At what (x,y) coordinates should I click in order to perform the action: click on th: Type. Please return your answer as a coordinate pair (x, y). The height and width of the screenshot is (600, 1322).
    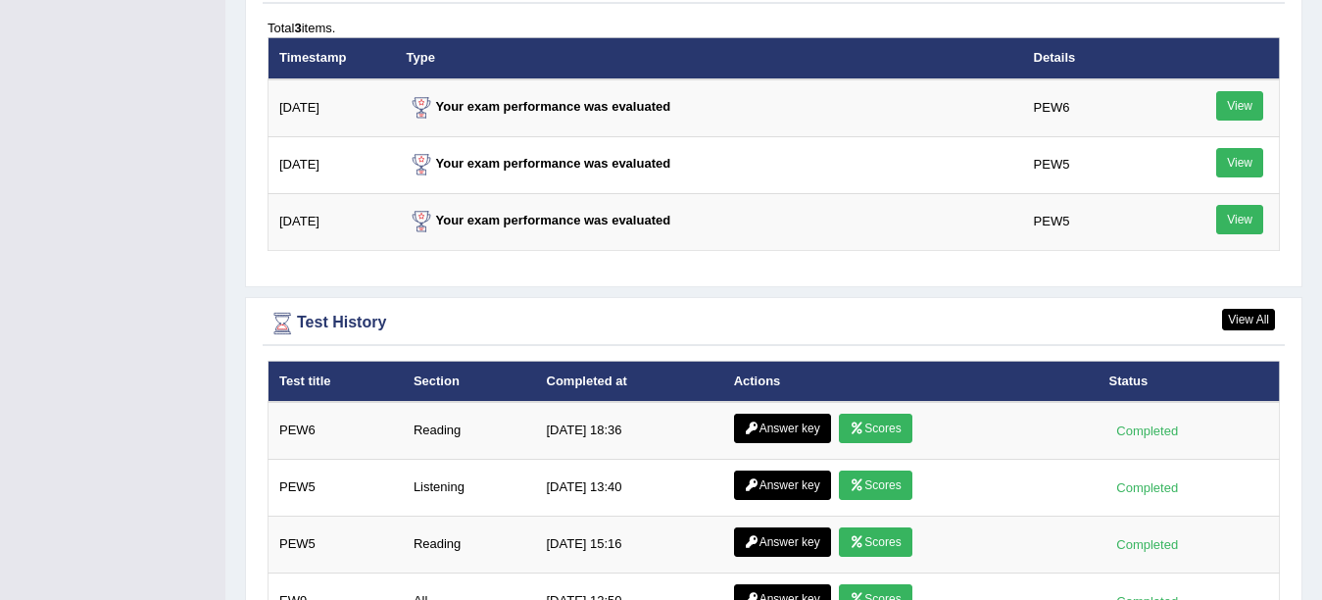
    Looking at the image, I should click on (710, 58).